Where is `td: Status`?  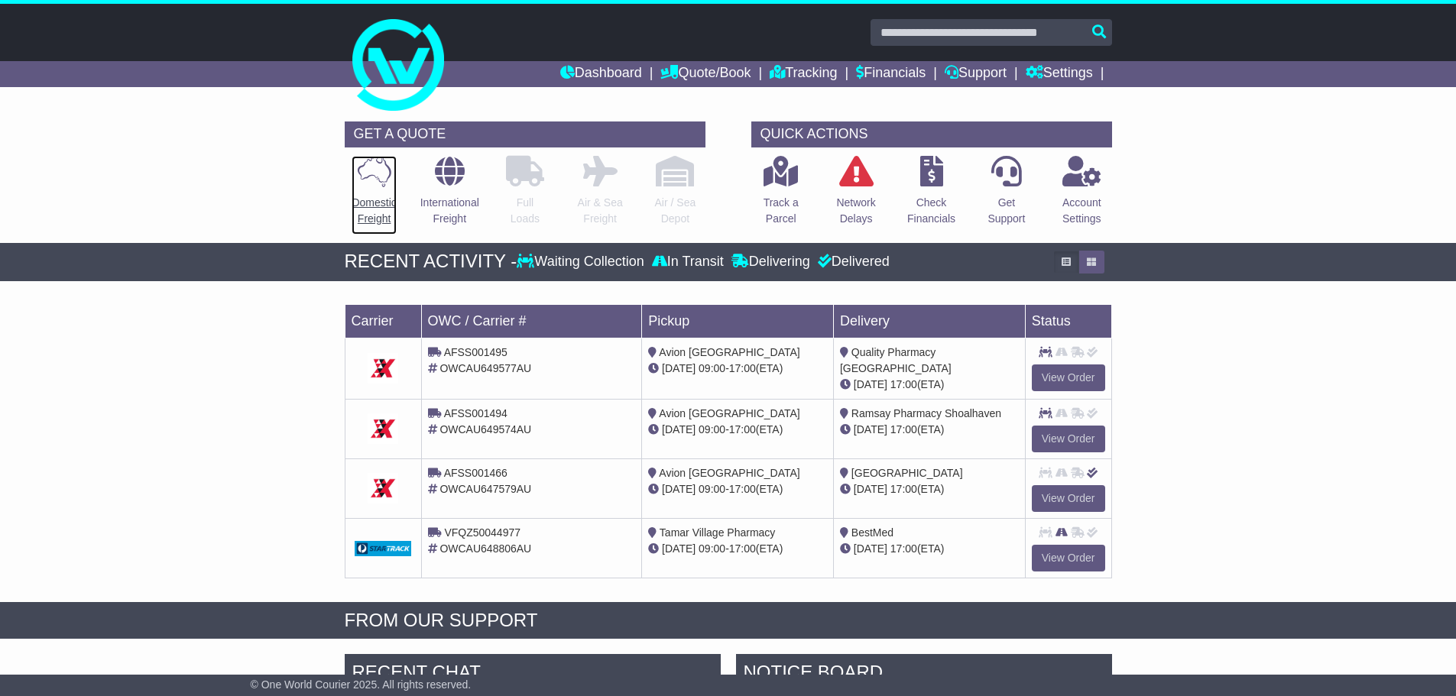
td: Status is located at coordinates (1067, 321).